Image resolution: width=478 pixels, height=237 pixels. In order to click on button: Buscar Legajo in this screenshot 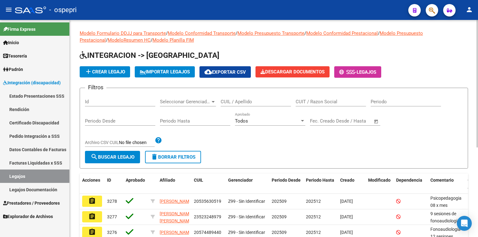, I will do `click(112, 157)`.